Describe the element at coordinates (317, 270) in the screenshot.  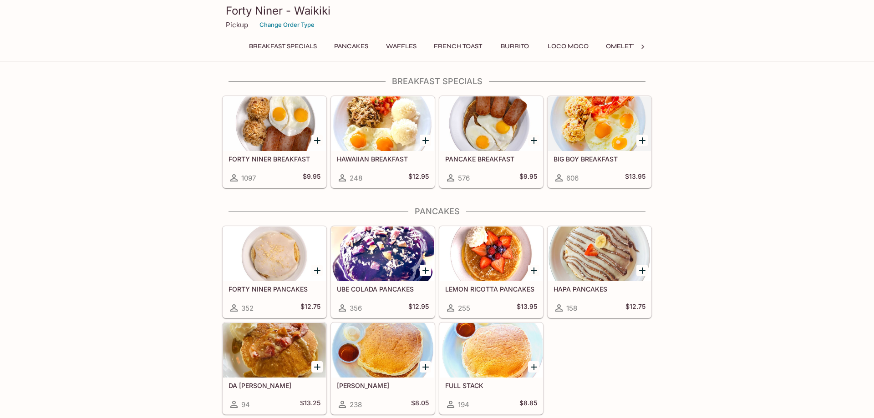
I see `button: Add FORTY NINER PANCAKES` at that location.